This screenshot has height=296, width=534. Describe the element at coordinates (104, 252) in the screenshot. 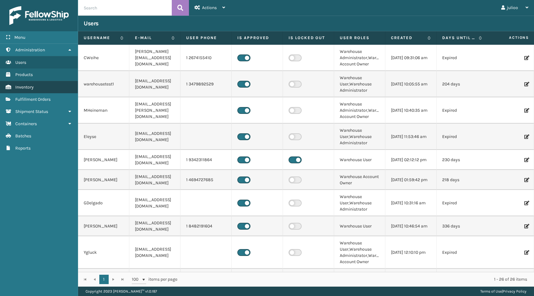

I see `td: Ygluck` at that location.